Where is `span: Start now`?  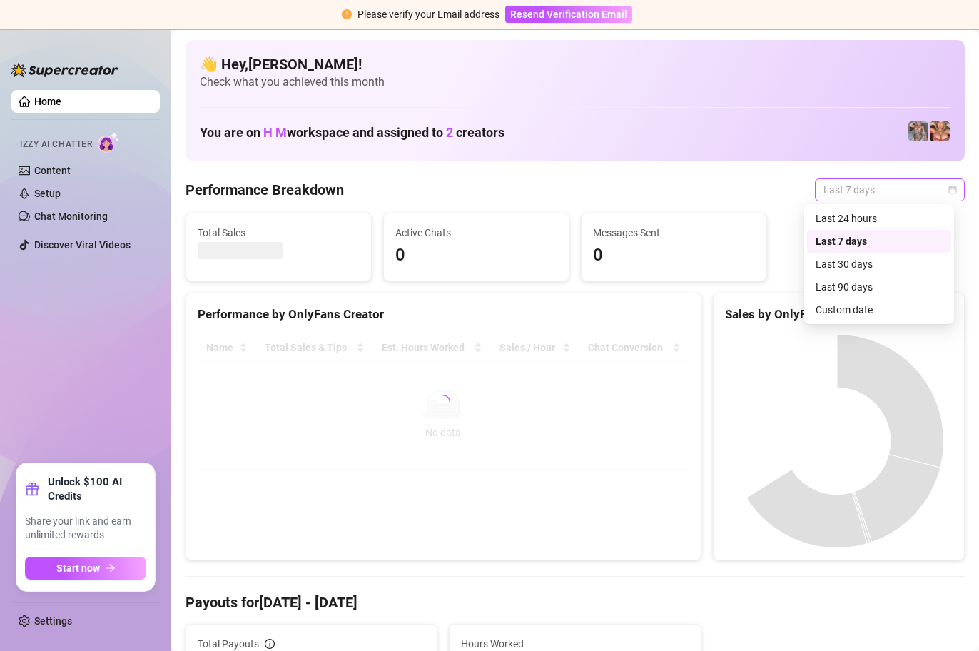
span: Start now is located at coordinates (78, 568).